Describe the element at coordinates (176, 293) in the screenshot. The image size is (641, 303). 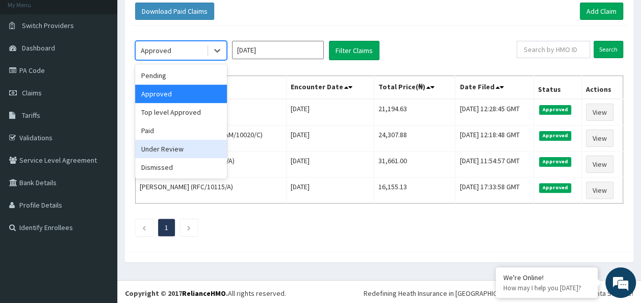
I see `strong: Copyright © 2017 .` at that location.